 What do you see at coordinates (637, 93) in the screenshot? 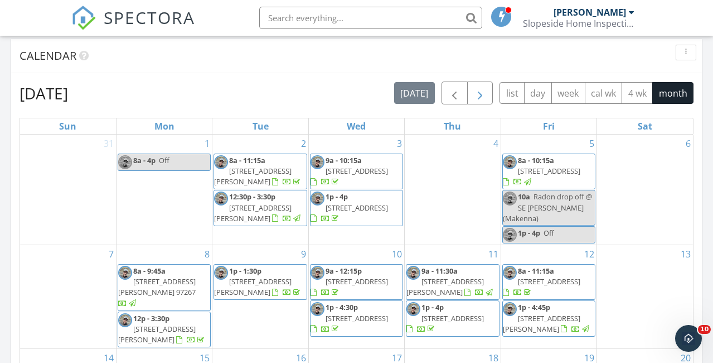
I see `button: 4 wk` at bounding box center [637, 93].